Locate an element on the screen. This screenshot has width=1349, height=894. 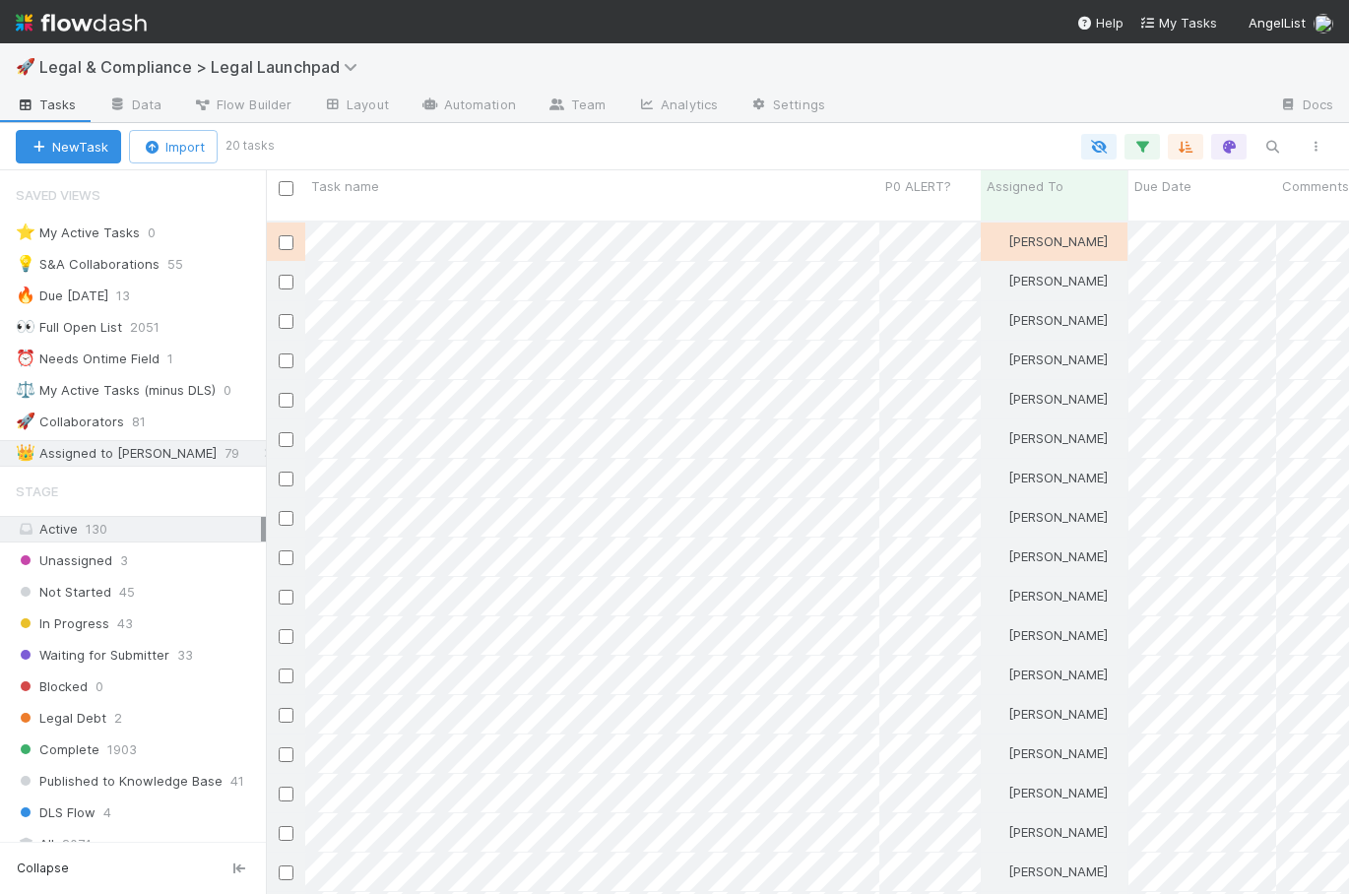
div: Needs Ontime Field is located at coordinates (88, 358).